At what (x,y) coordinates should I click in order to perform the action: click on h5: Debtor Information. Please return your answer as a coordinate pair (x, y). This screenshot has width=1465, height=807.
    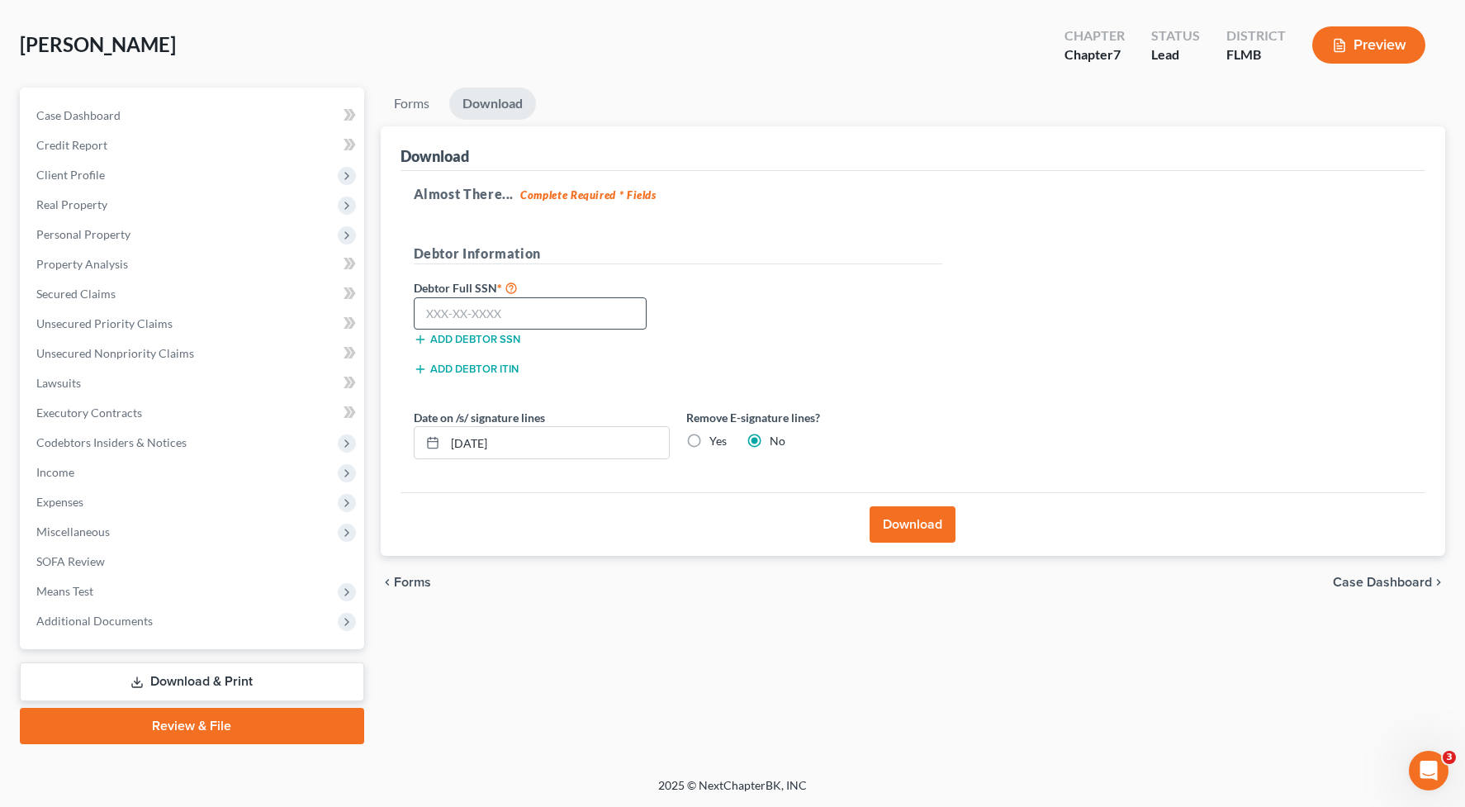
    Looking at the image, I should click on (678, 254).